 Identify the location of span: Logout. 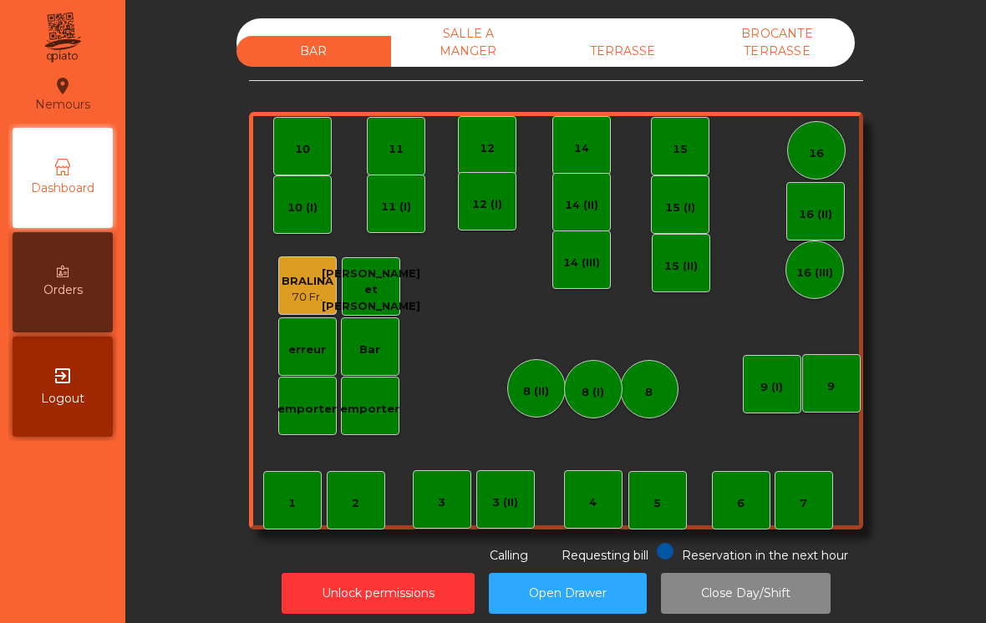
(63, 398).